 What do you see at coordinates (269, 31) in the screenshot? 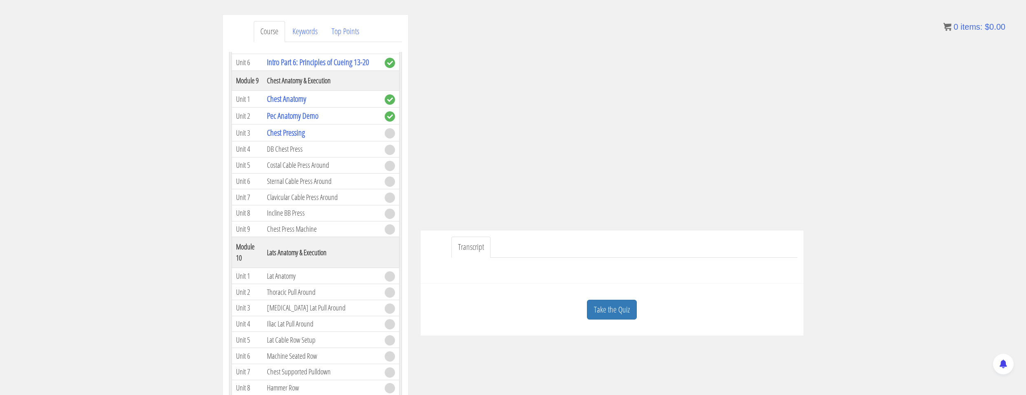
I see `a: Course` at bounding box center [269, 31].